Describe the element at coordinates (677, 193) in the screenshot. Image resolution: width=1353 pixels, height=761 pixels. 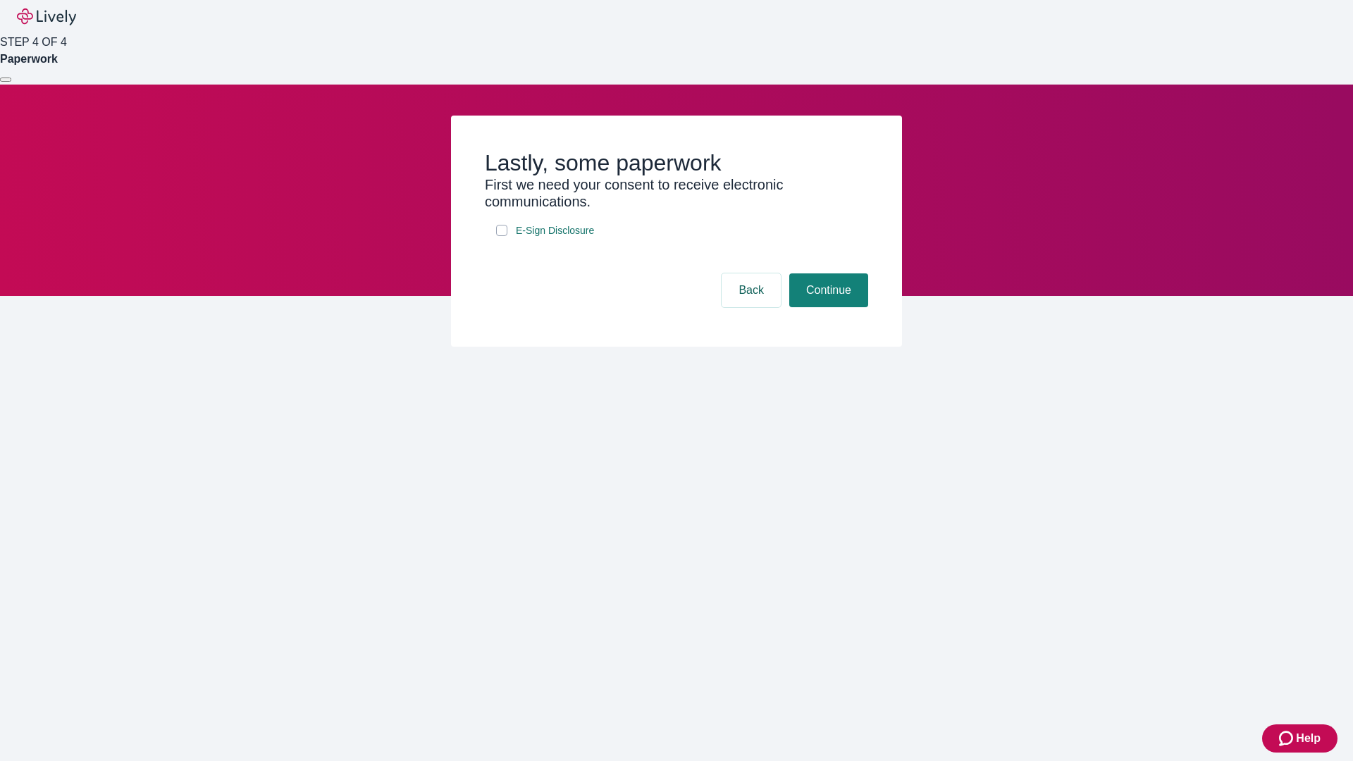
I see `h3: First we need your consent to receive electronic communications.` at that location.